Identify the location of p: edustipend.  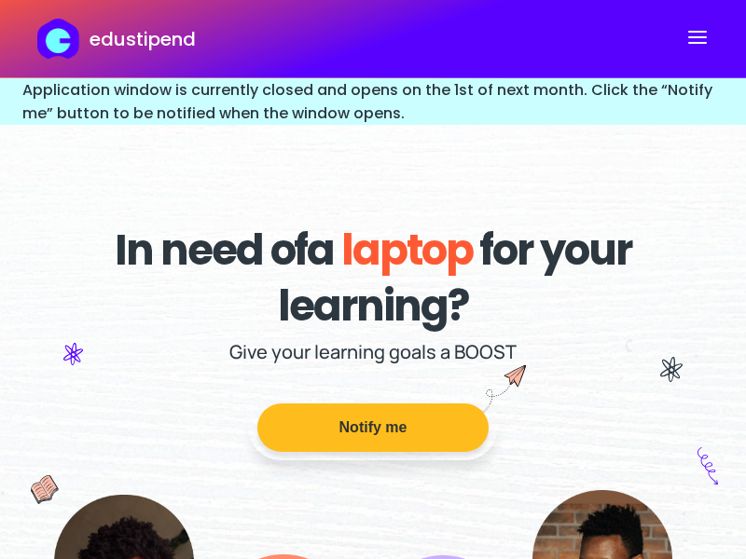
(143, 39).